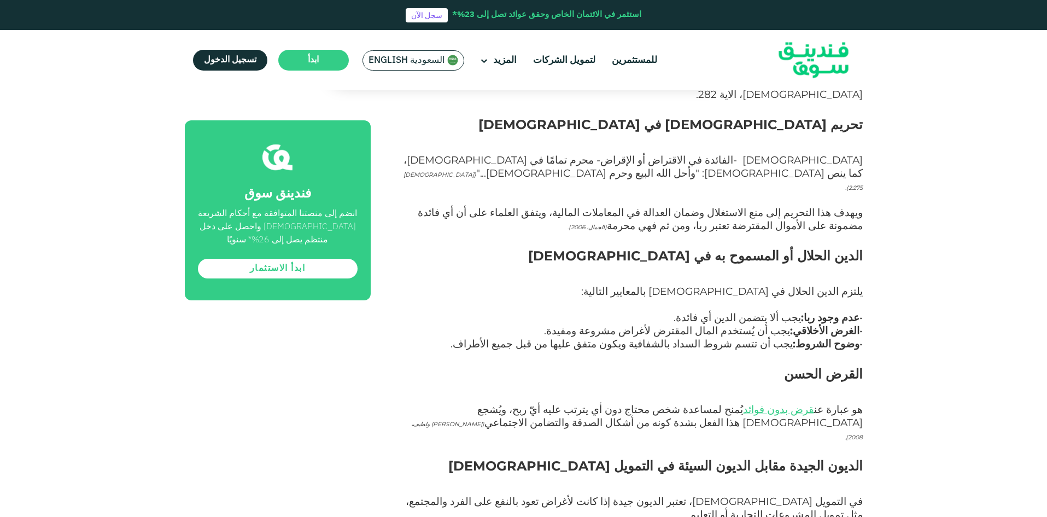 The height and width of the screenshot is (517, 1047). I want to click on span: فندينق سوق, so click(278, 194).